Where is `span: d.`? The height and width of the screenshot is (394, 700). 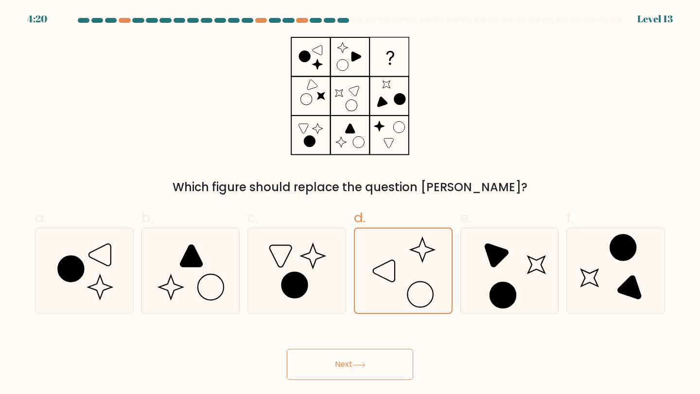 span: d. is located at coordinates (359, 218).